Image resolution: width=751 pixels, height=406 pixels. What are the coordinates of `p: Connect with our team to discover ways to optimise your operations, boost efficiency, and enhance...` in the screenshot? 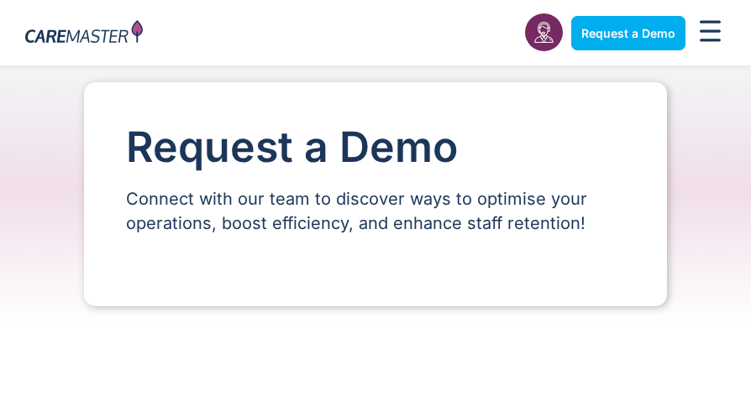 It's located at (375, 212).